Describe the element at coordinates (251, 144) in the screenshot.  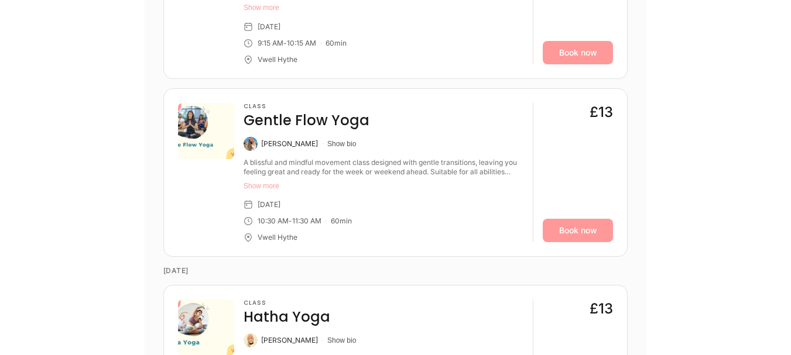
I see `img: Alexandra Poppy` at that location.